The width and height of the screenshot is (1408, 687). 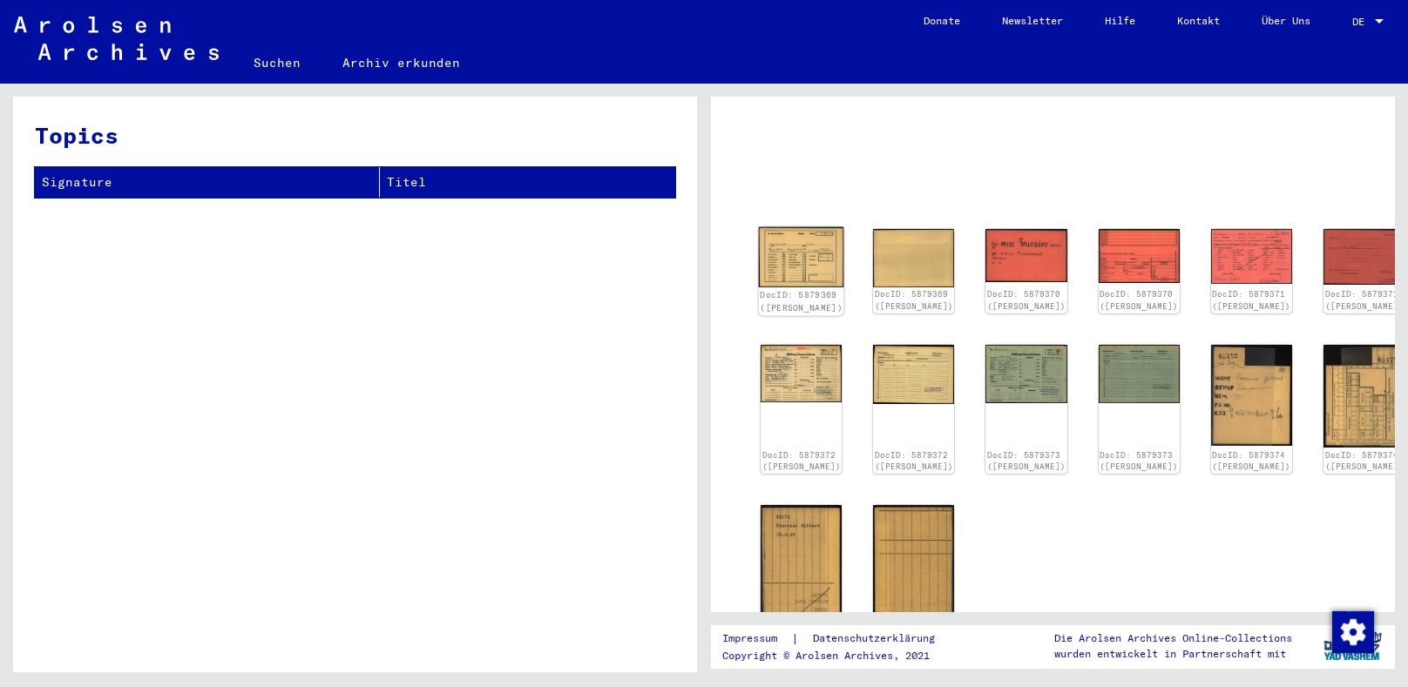 I want to click on a: Impressum, so click(x=756, y=639).